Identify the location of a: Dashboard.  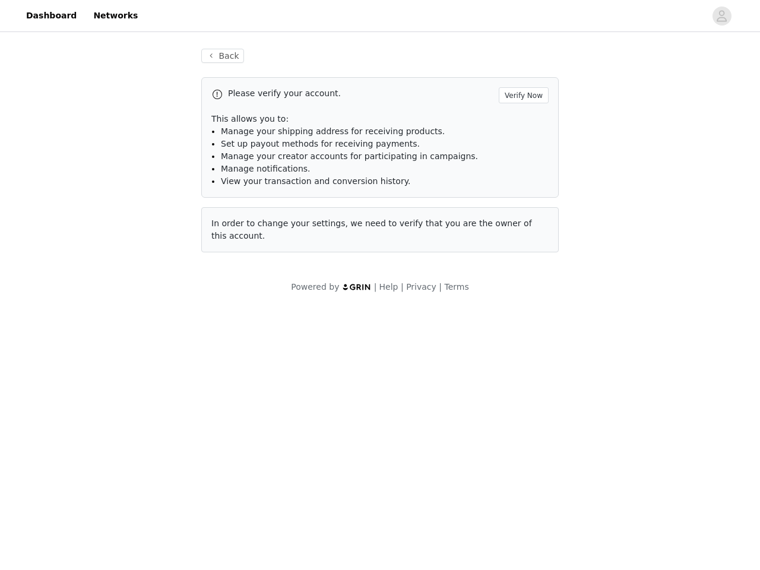
(51, 15).